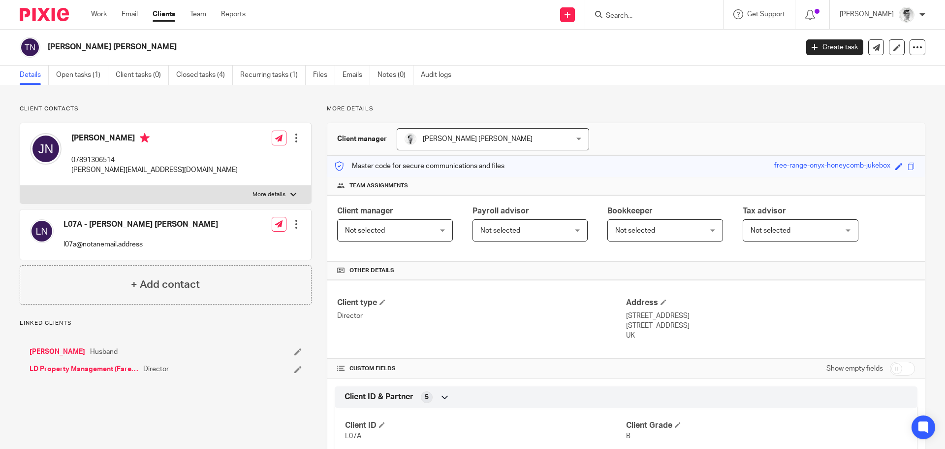 The height and width of the screenshot is (449, 945). Describe the element at coordinates (650, 16) in the screenshot. I see `input: Search` at that location.